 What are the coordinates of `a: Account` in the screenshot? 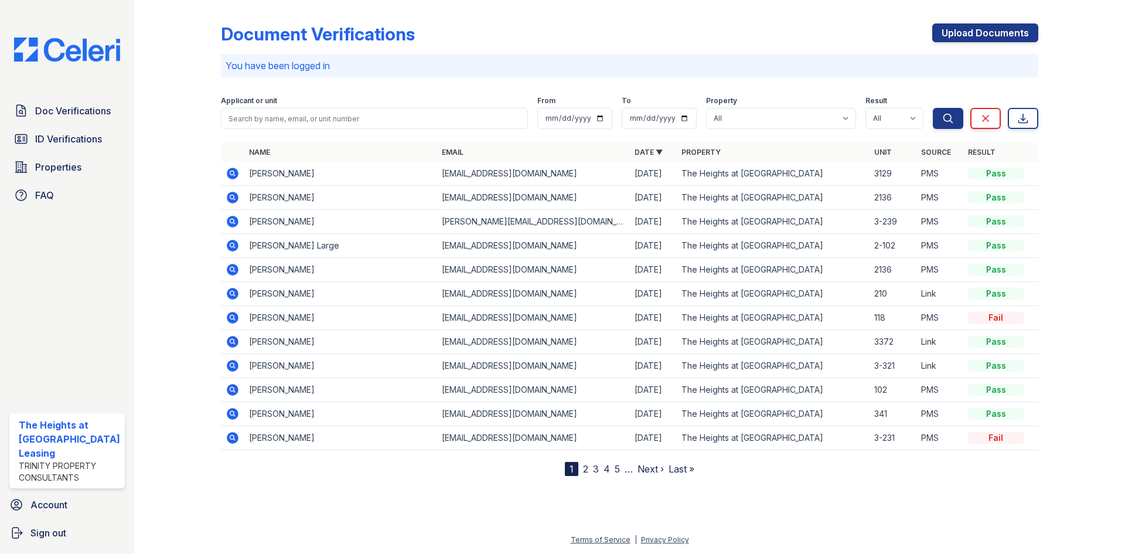 It's located at (67, 505).